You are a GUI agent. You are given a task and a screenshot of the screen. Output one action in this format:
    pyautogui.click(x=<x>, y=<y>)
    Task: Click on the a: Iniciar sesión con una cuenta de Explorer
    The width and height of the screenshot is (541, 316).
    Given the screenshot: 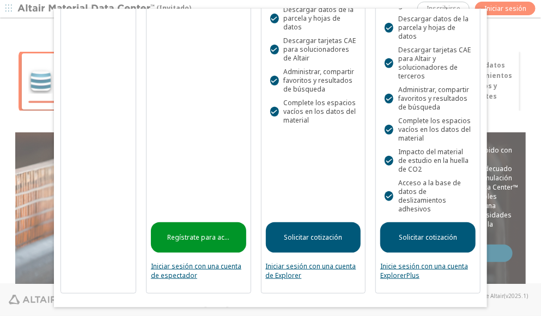 What is the action you would take?
    pyautogui.click(x=311, y=271)
    